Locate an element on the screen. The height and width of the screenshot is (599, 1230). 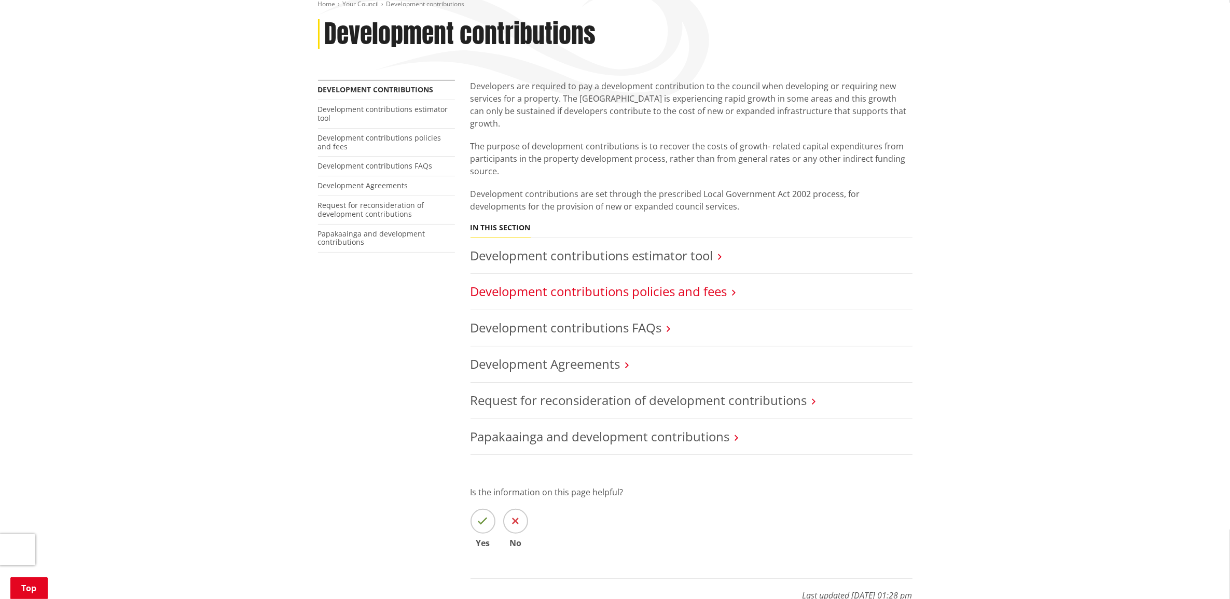
a: Top is located at coordinates (29, 588).